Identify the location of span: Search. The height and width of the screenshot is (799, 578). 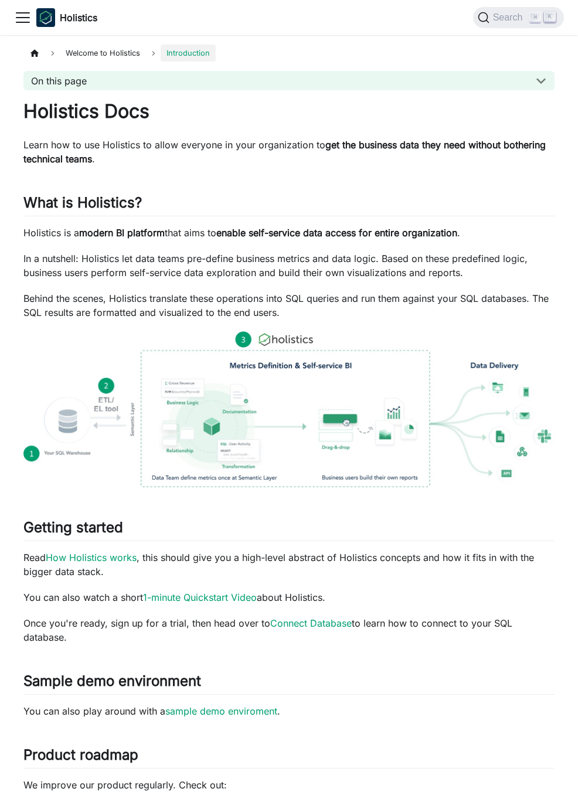
(509, 18).